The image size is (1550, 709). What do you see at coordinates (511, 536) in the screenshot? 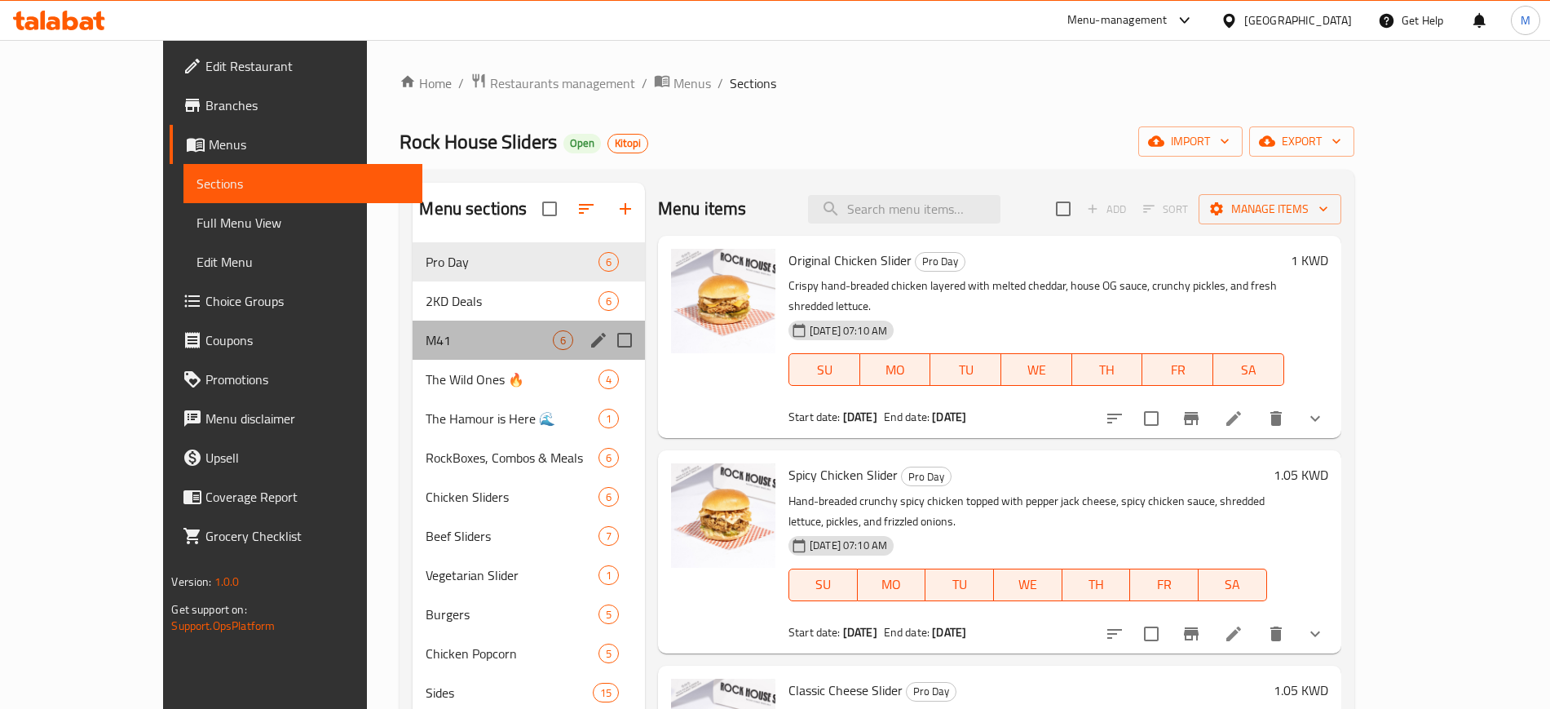
I see `span: Beef Sliders` at bounding box center [511, 536].